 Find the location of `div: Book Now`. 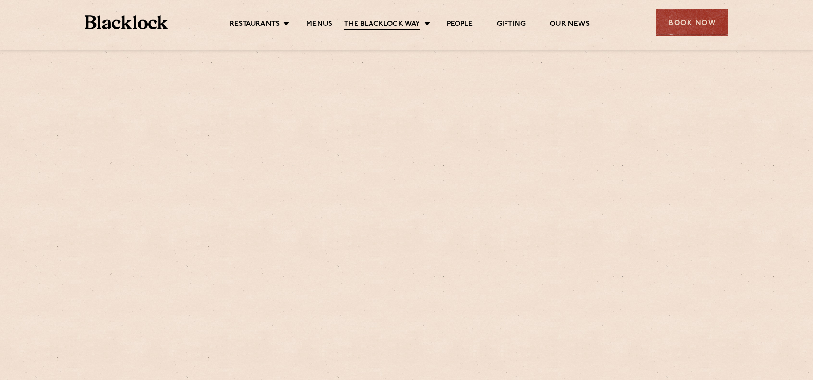

div: Book Now is located at coordinates (692, 22).